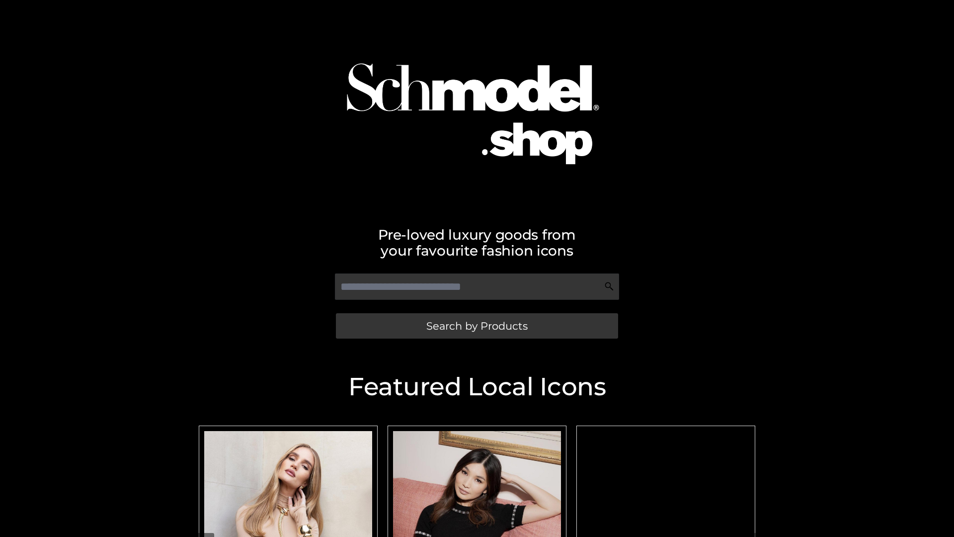 This screenshot has height=537, width=954. What do you see at coordinates (477, 243) in the screenshot?
I see `h2: Pre-loved luxury goods from your favourite fashion icons` at bounding box center [477, 243].